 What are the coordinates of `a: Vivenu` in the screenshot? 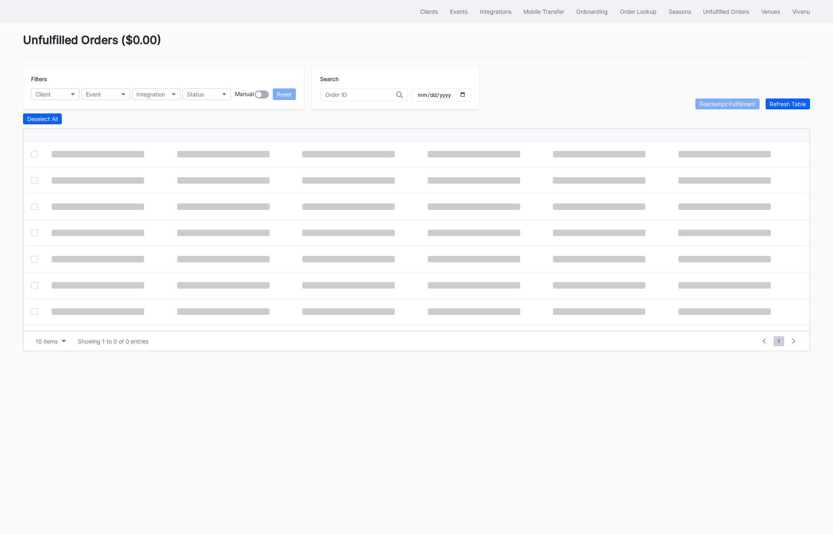 It's located at (801, 11).